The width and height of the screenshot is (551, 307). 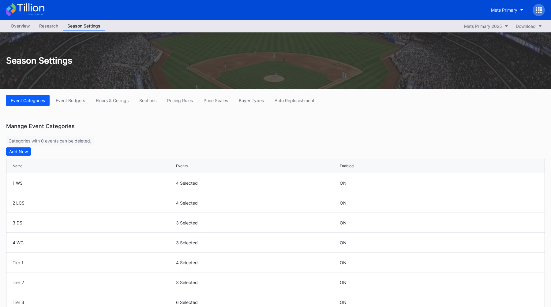 I want to click on button: Add New, so click(x=18, y=151).